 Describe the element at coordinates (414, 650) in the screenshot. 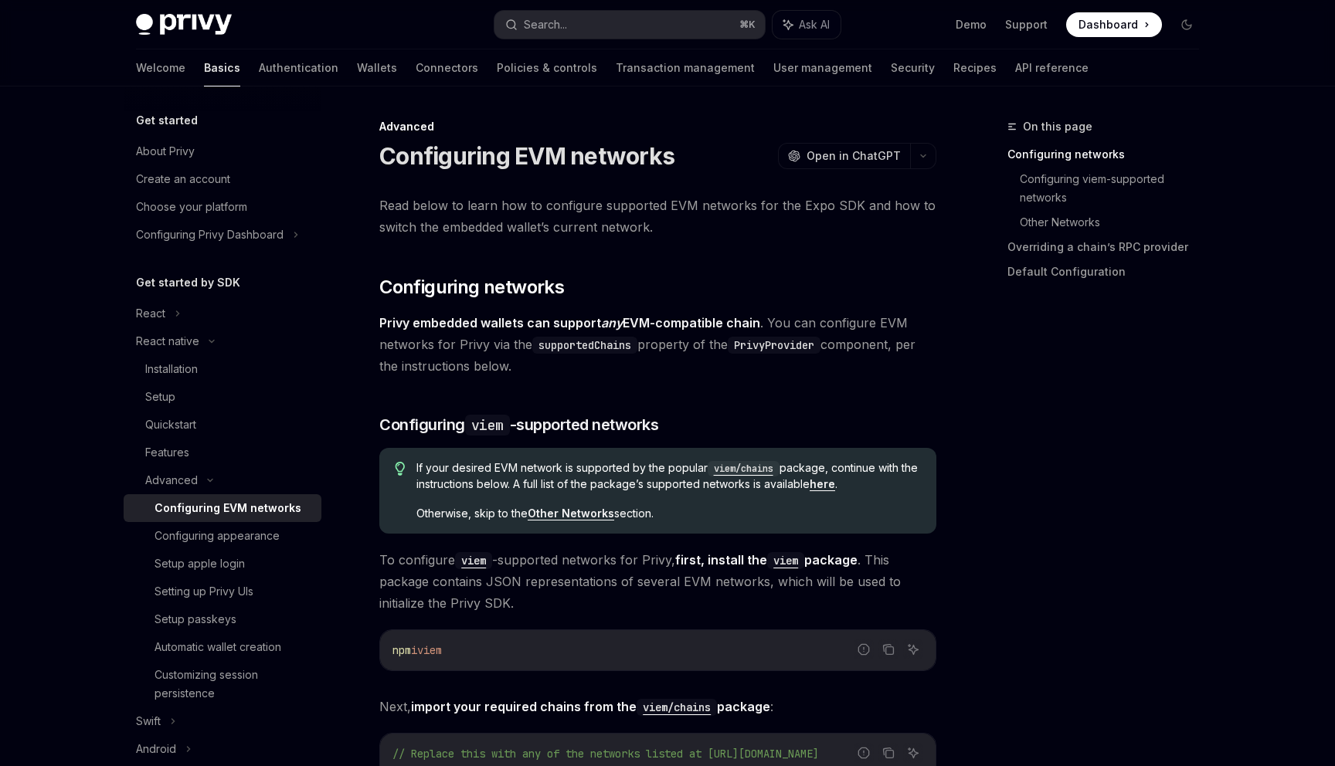

I see `span: i` at that location.